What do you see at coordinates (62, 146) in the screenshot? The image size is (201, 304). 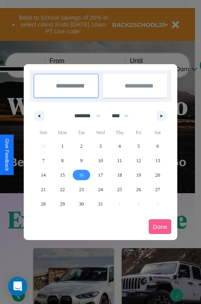 I see `span: 1` at bounding box center [62, 146].